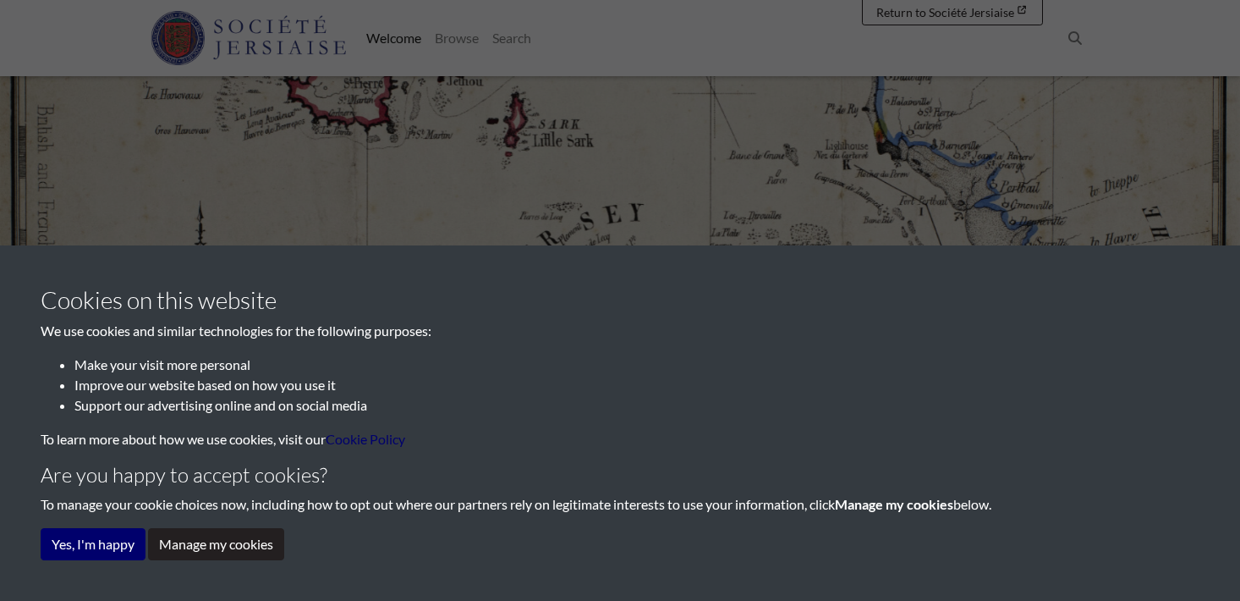  Describe the element at coordinates (620, 504) in the screenshot. I see `p: To manage your cookie choices now, including how to opt out where our partners rely on legitimate...` at that location.